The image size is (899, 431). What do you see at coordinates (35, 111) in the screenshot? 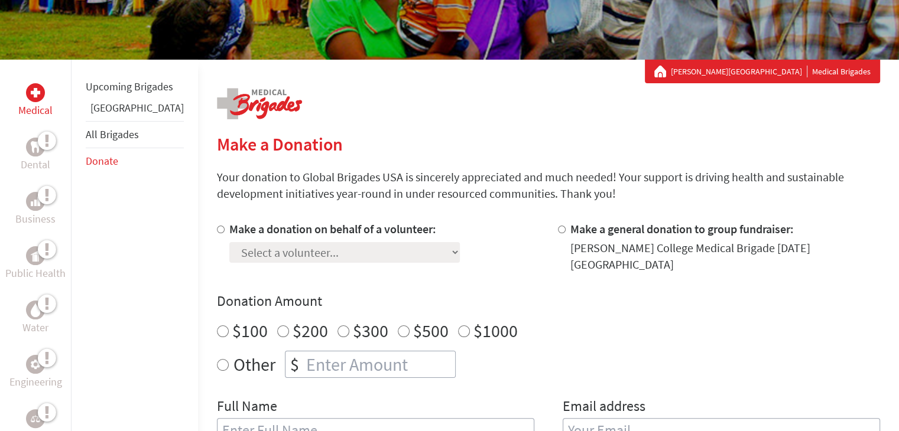
I see `p: Medical` at bounding box center [35, 111].